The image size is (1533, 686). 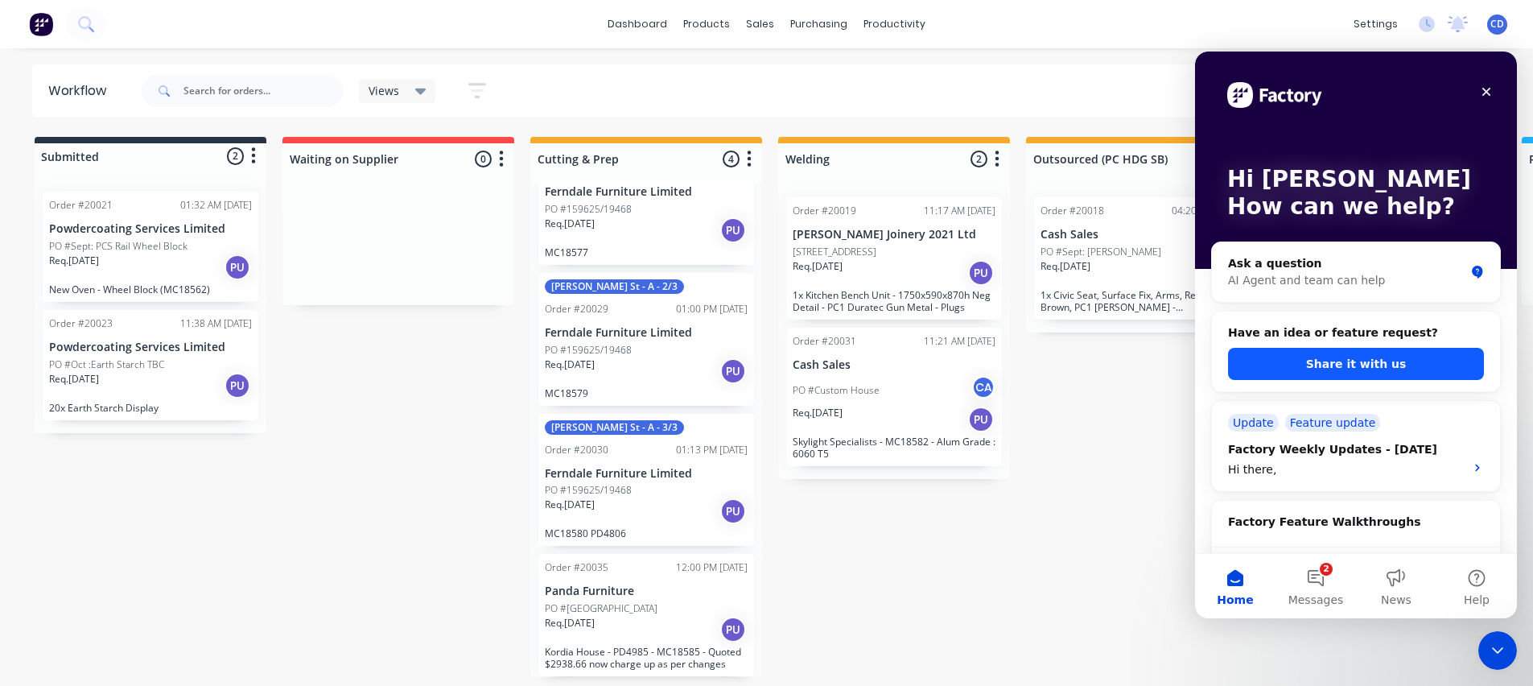 I want to click on div: Order #20031, so click(x=824, y=341).